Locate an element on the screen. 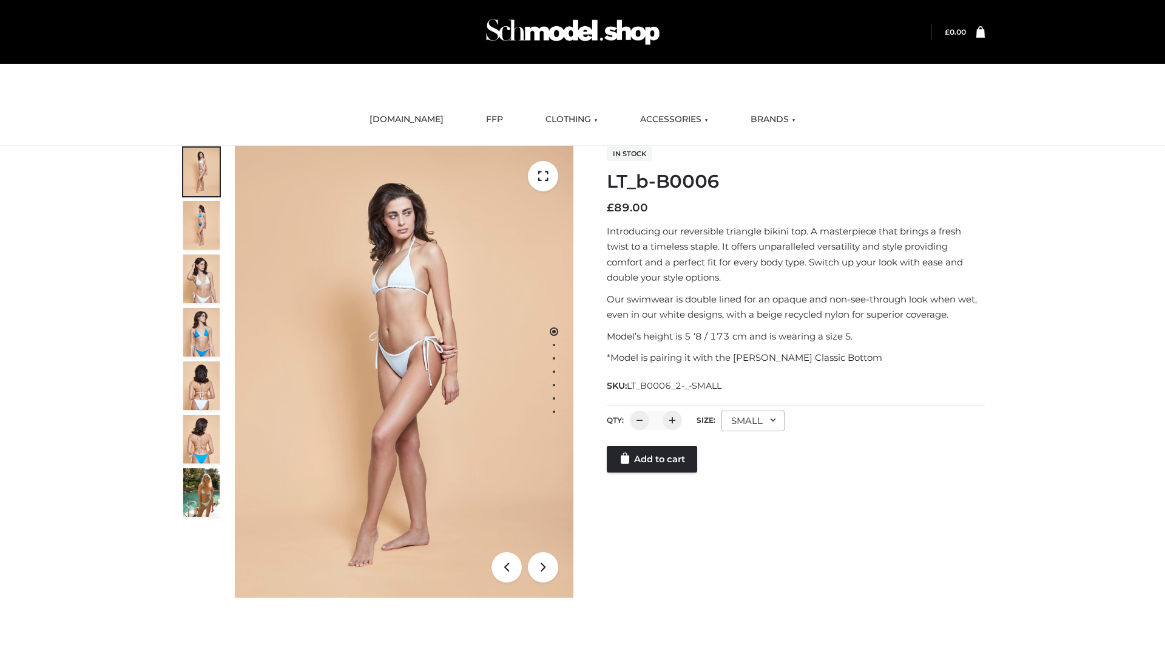  h1: LT_b-B0006 is located at coordinates (796, 181).